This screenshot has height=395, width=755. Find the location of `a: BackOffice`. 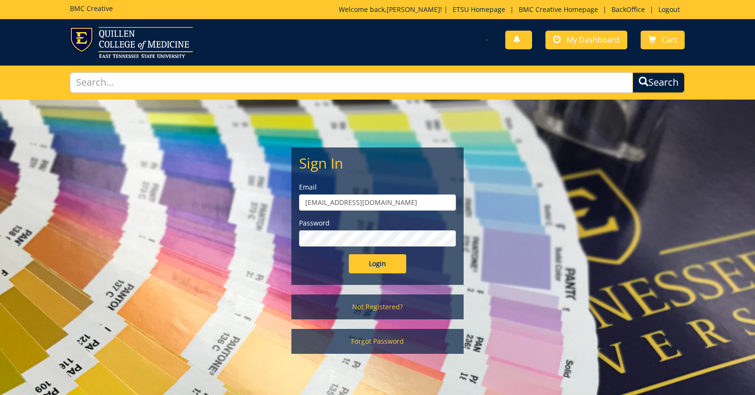

a: BackOffice is located at coordinates (628, 9).